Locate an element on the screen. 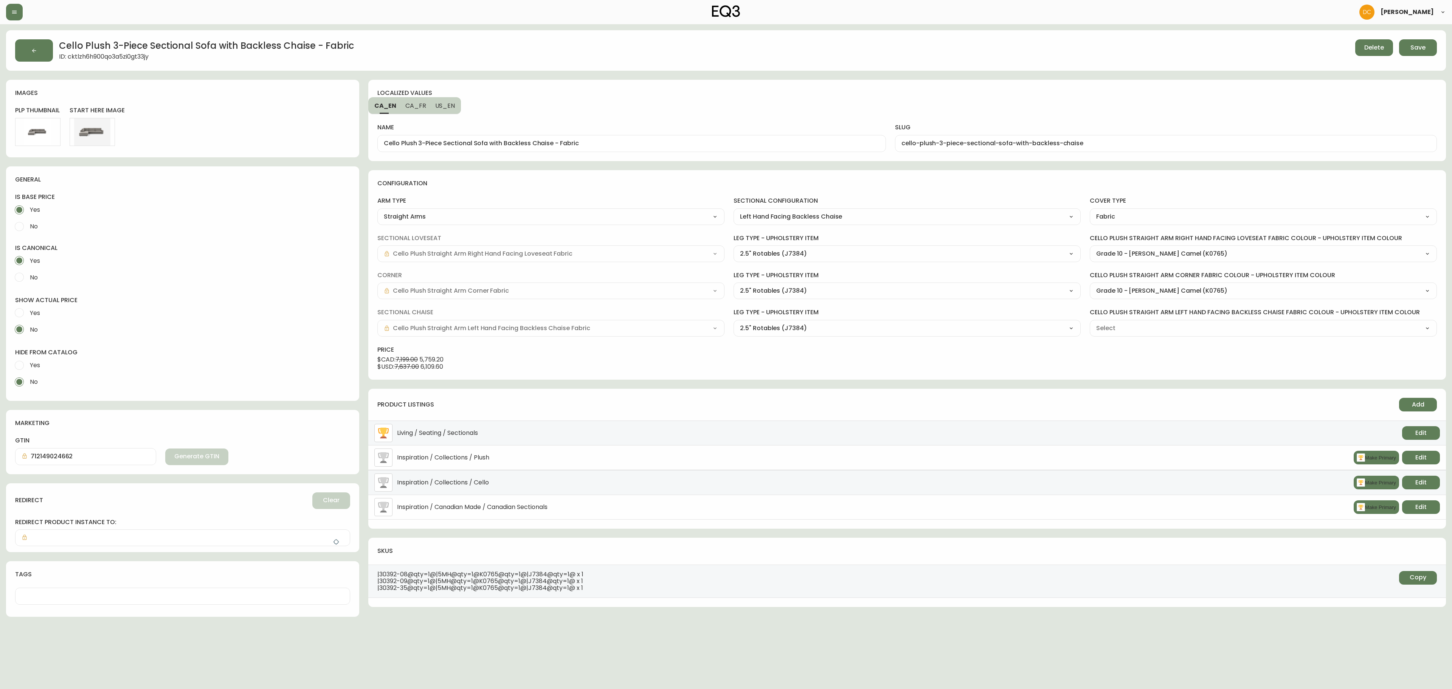 This screenshot has height=689, width=1452. h4: marketing is located at coordinates (180, 423).